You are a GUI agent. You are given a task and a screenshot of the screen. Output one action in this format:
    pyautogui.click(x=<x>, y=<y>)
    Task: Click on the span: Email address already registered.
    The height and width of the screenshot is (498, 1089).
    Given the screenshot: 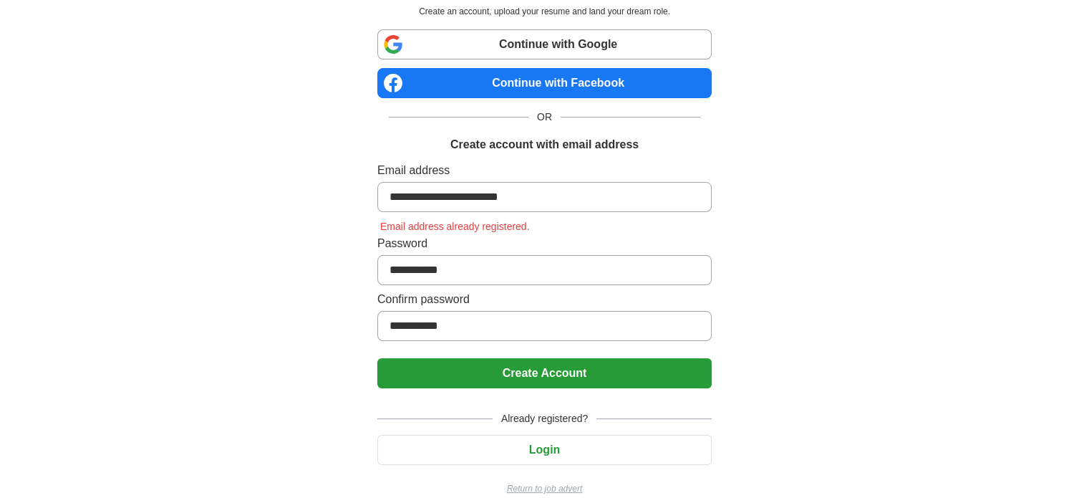 What is the action you would take?
    pyautogui.click(x=455, y=226)
    